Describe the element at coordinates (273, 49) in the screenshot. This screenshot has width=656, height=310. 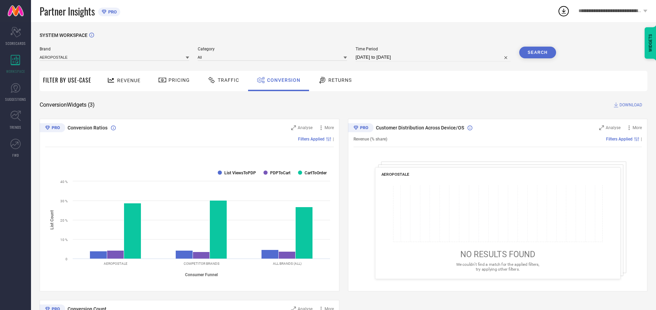
I see `span: Category` at that location.